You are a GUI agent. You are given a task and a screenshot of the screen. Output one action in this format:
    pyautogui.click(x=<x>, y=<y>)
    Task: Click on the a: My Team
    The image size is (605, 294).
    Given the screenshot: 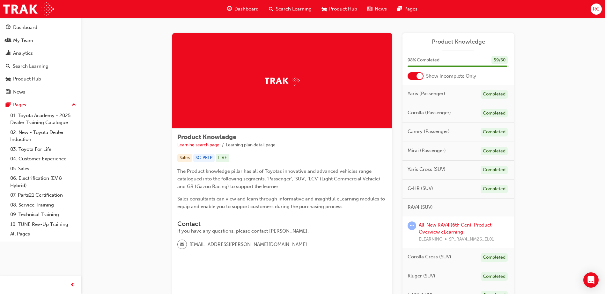 What is the action you would take?
    pyautogui.click(x=40, y=40)
    